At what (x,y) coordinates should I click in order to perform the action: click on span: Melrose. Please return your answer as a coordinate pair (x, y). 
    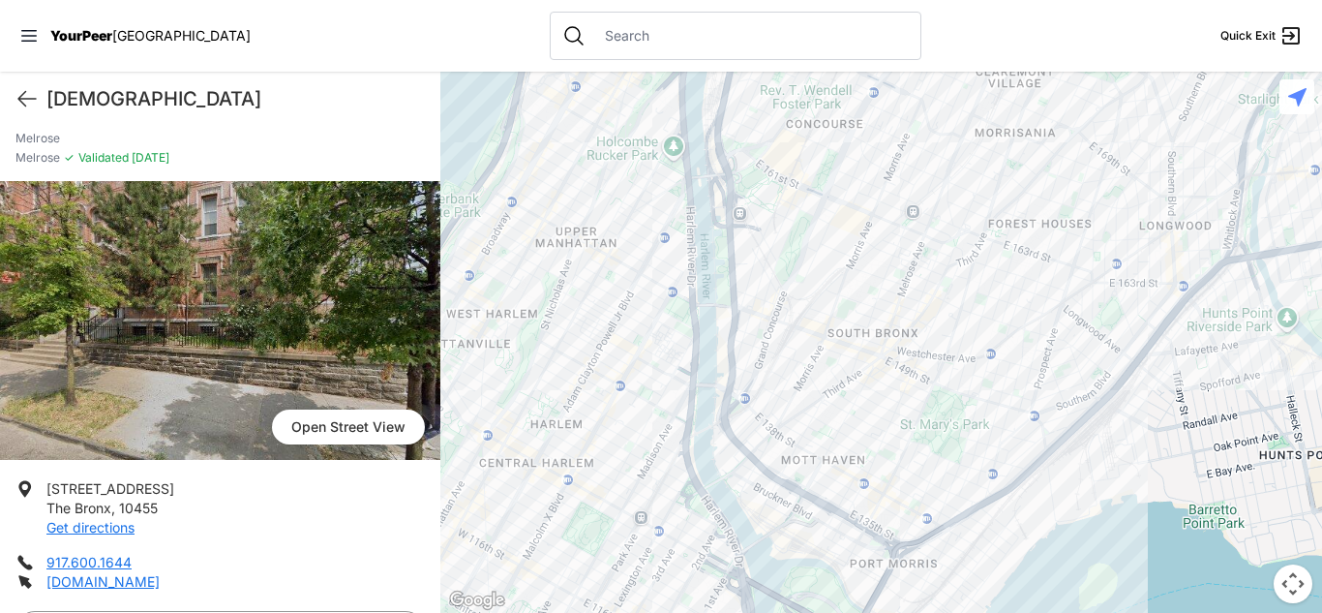
    Looking at the image, I should click on (38, 158).